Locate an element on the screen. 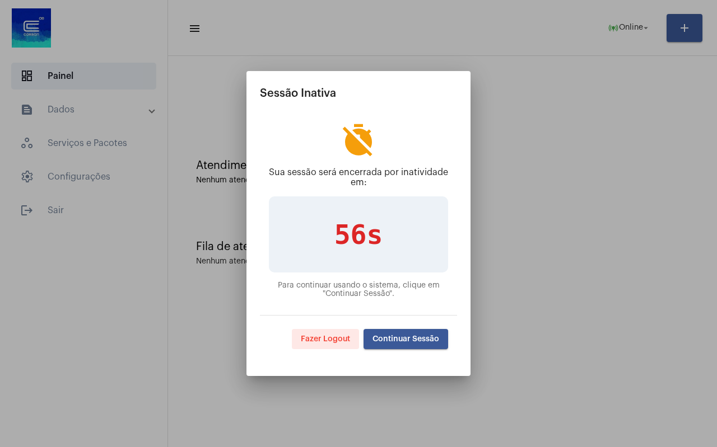  span: Continuar Sessão is located at coordinates (405, 339).